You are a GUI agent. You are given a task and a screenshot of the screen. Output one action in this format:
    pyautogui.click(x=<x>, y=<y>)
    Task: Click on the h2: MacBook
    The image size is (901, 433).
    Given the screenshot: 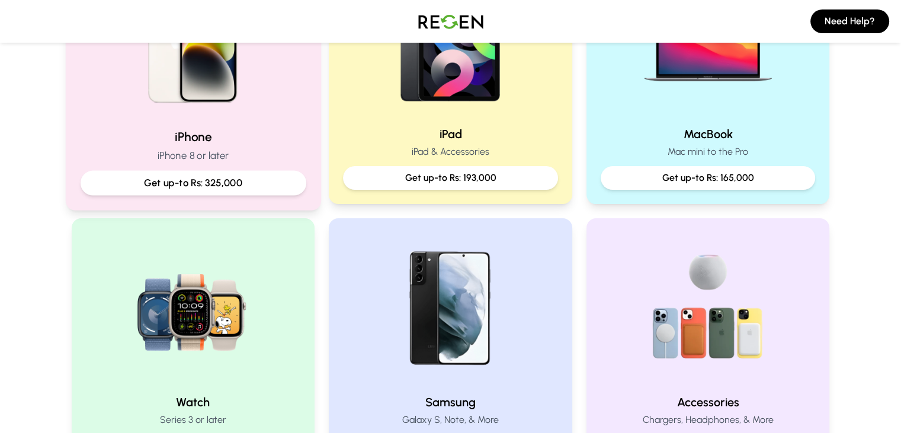 What is the action you would take?
    pyautogui.click(x=708, y=134)
    